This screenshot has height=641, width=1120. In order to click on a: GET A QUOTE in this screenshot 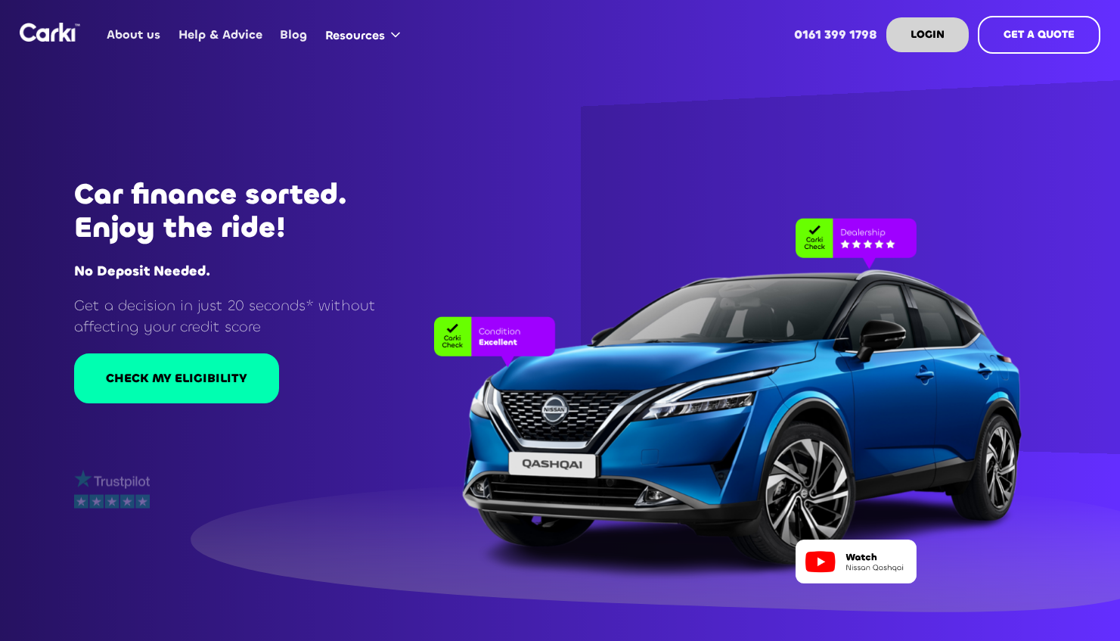, I will do `click(1039, 35)`.